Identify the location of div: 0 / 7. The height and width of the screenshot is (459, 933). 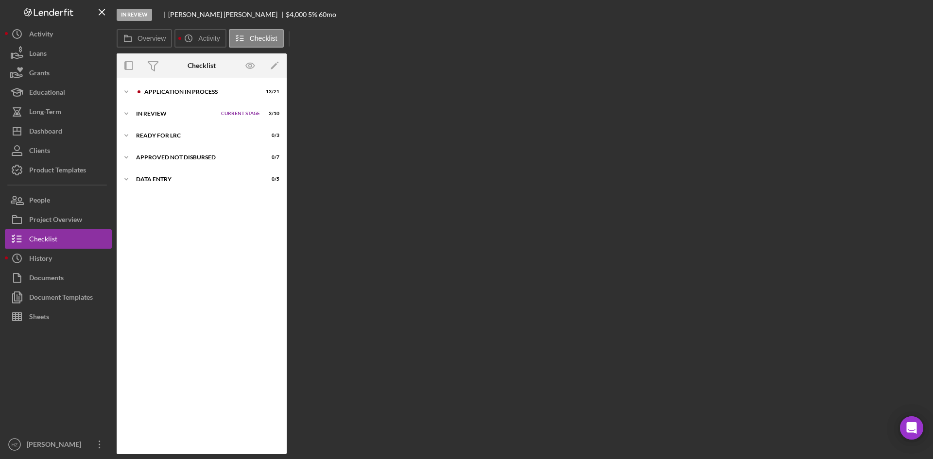
(271, 157).